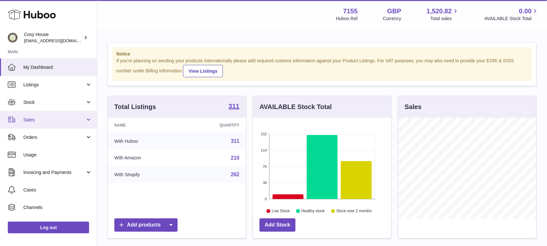 This screenshot has height=246, width=547. Describe the element at coordinates (234, 106) in the screenshot. I see `strong: 311` at that location.